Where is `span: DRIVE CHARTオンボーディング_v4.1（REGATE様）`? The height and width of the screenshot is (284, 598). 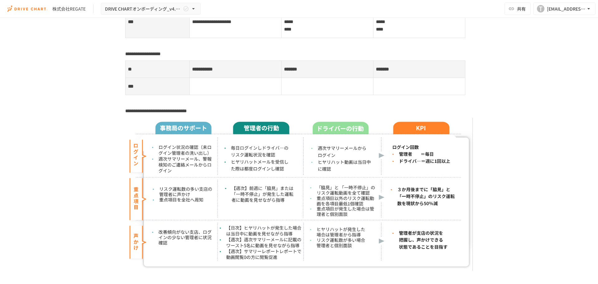
span: DRIVE CHARTオンボーディング_v4.1（REGATE様） is located at coordinates (143, 9).